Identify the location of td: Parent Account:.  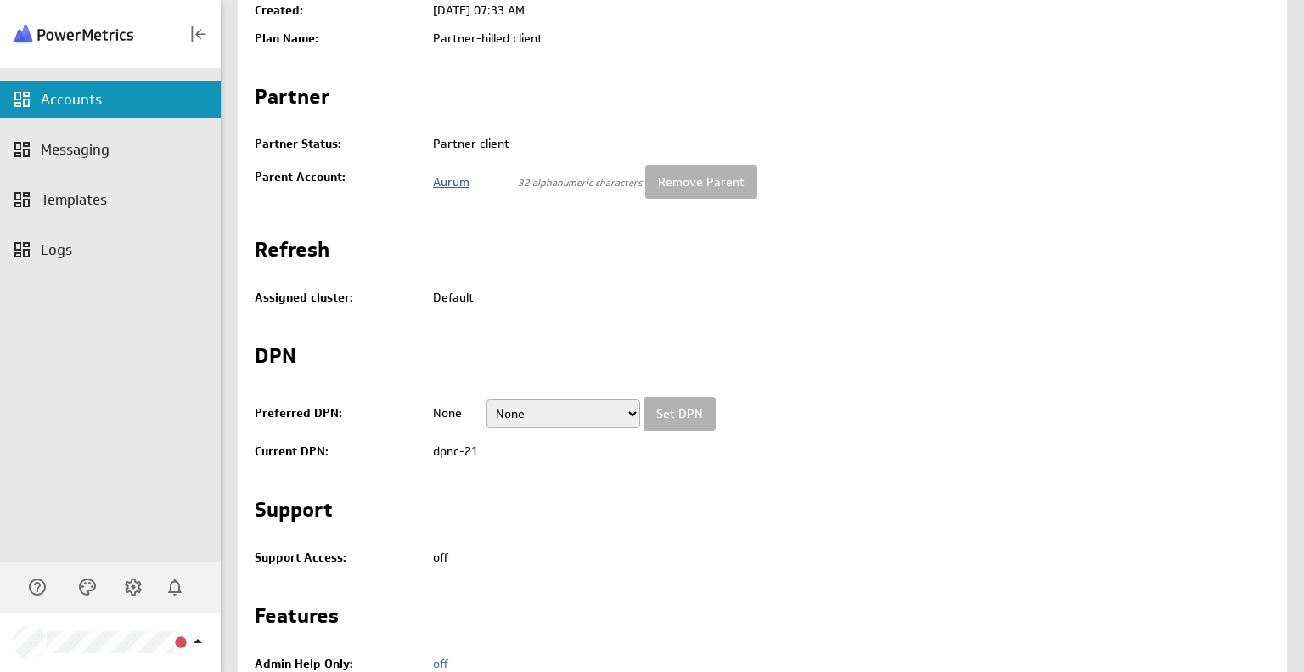
(340, 182).